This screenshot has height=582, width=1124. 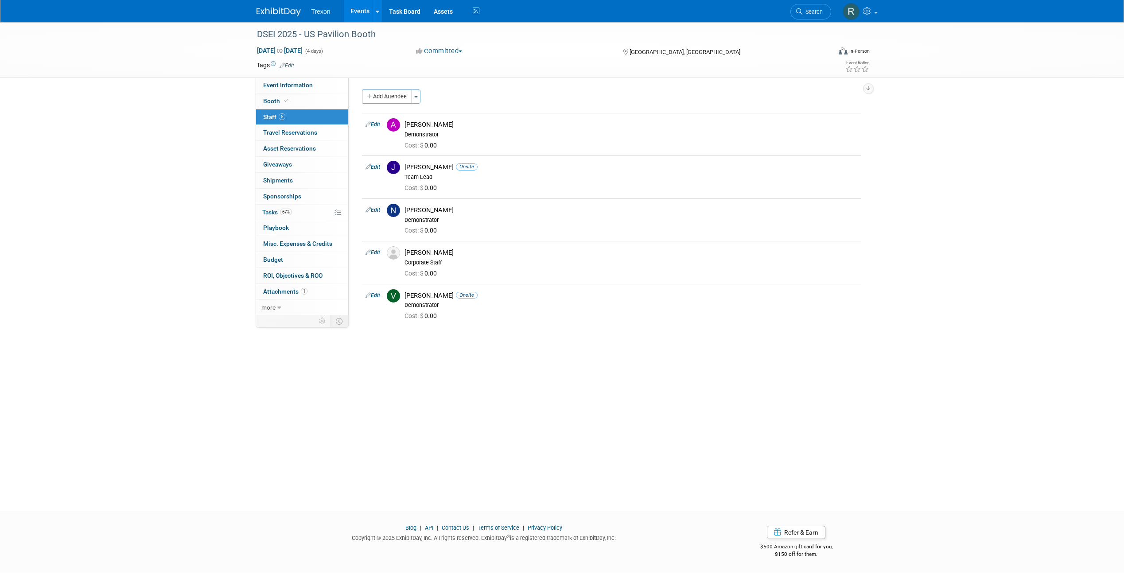 I want to click on div: In-Person, so click(x=859, y=51).